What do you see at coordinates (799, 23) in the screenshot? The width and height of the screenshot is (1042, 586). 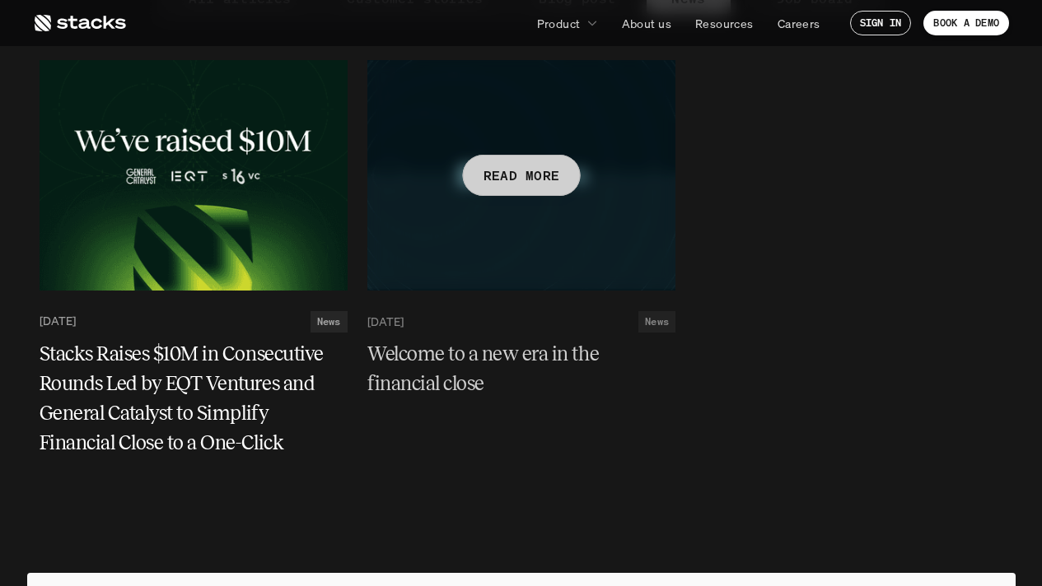 I see `p: Careers` at bounding box center [799, 23].